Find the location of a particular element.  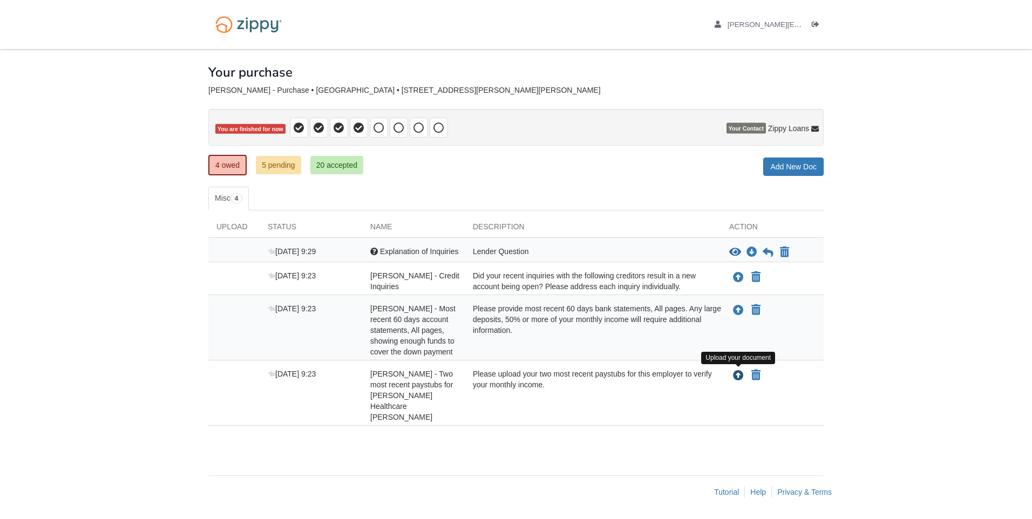

a: Add New Doc is located at coordinates (793, 167).